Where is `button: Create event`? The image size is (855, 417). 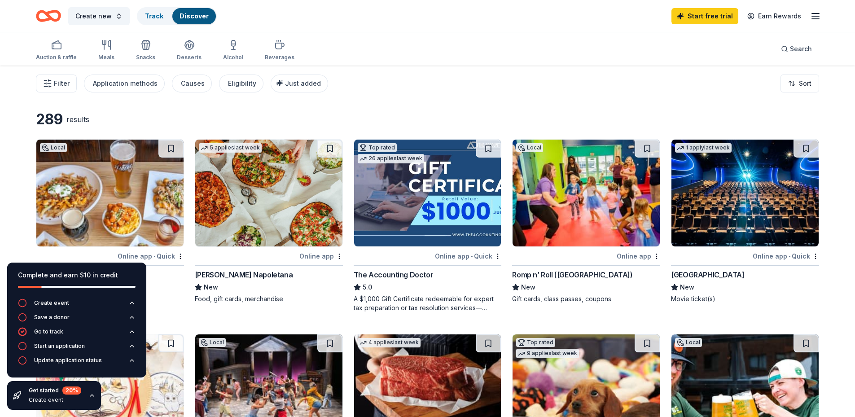
button: Create event is located at coordinates (77, 306).